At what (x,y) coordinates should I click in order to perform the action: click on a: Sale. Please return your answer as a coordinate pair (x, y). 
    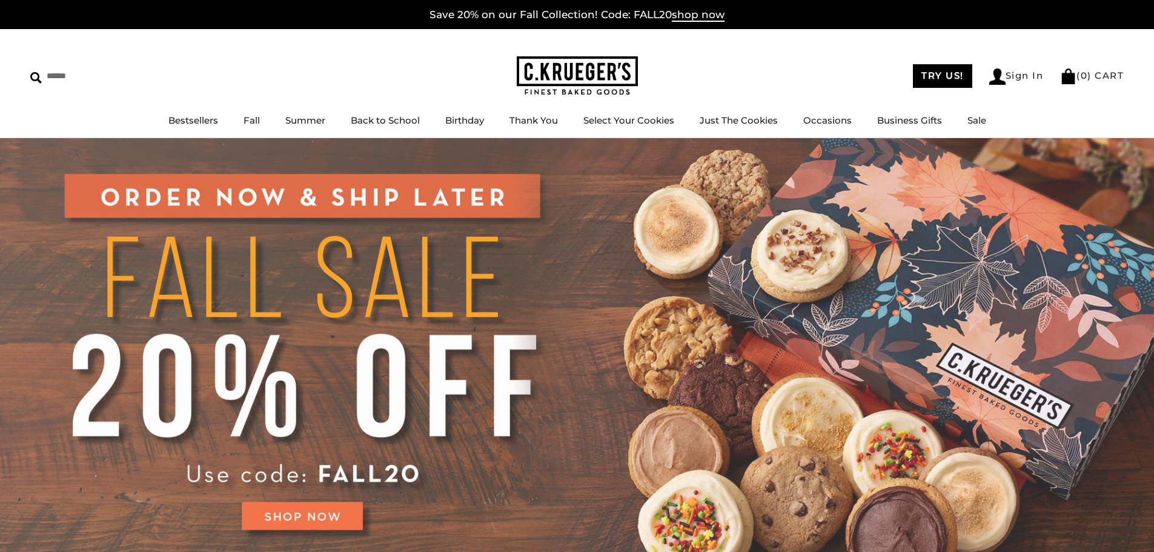
    Looking at the image, I should click on (976, 120).